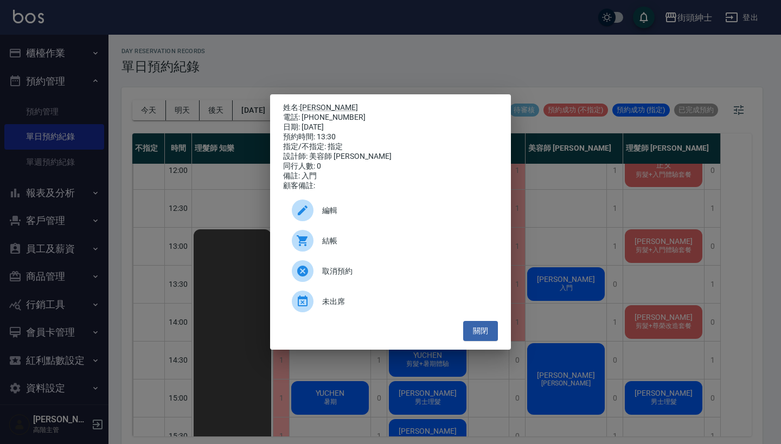 This screenshot has width=781, height=444. I want to click on div: 指定/不指定: 指定, so click(391, 147).